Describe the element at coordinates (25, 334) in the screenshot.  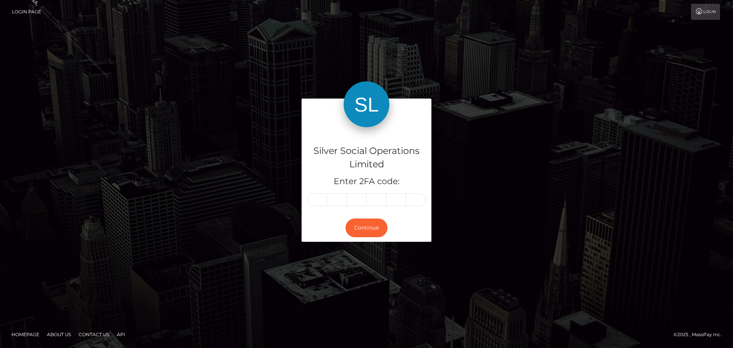
I see `a: Homepage` at that location.